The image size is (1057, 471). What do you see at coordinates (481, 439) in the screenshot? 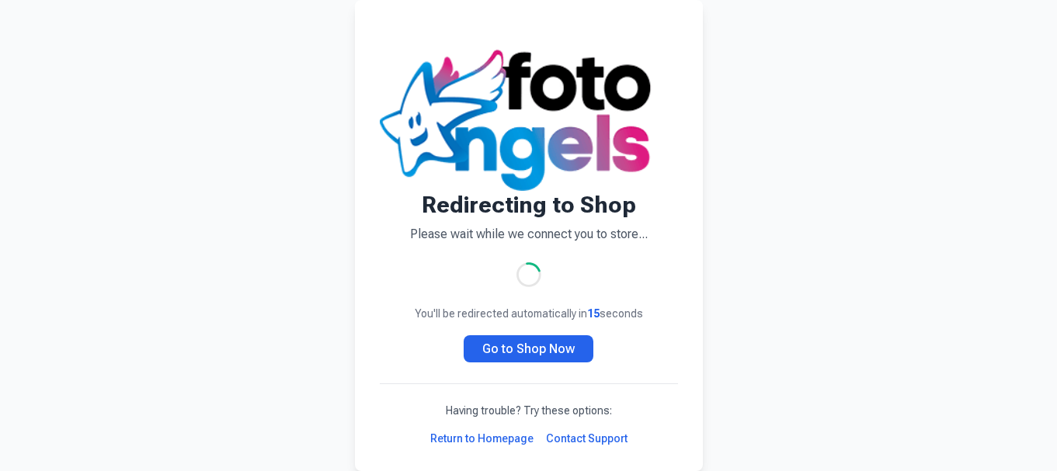
I see `a: Return to Homepage` at bounding box center [481, 439].